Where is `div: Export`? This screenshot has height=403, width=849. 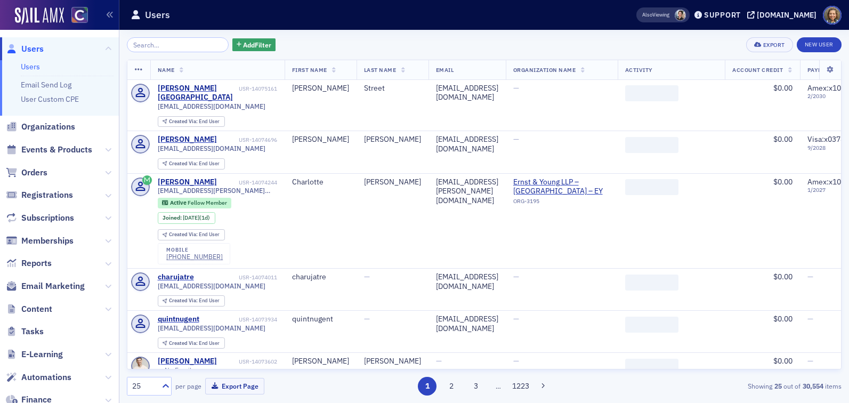 div: Export is located at coordinates (774, 45).